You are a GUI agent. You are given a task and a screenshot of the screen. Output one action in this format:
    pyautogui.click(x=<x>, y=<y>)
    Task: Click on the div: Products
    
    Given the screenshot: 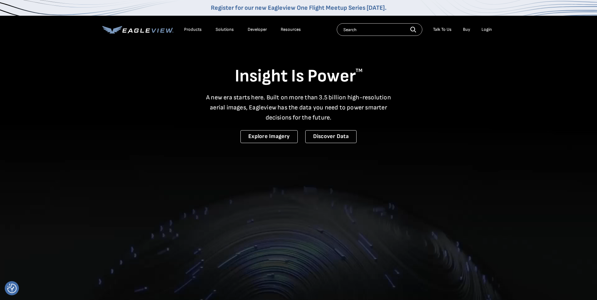 What is the action you would take?
    pyautogui.click(x=193, y=30)
    